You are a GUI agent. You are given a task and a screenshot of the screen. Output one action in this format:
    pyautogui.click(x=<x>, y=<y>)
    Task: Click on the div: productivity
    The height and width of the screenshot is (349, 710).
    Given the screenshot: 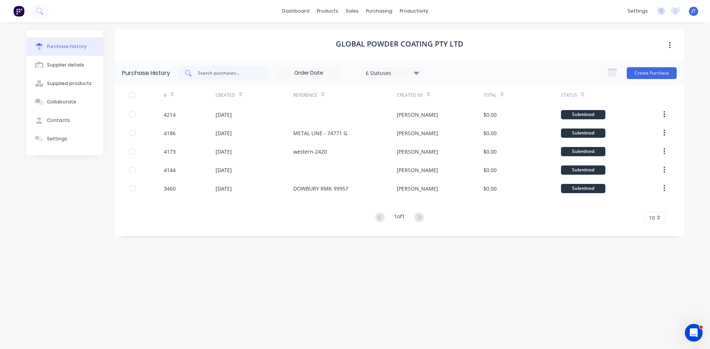 What is the action you would take?
    pyautogui.click(x=414, y=11)
    